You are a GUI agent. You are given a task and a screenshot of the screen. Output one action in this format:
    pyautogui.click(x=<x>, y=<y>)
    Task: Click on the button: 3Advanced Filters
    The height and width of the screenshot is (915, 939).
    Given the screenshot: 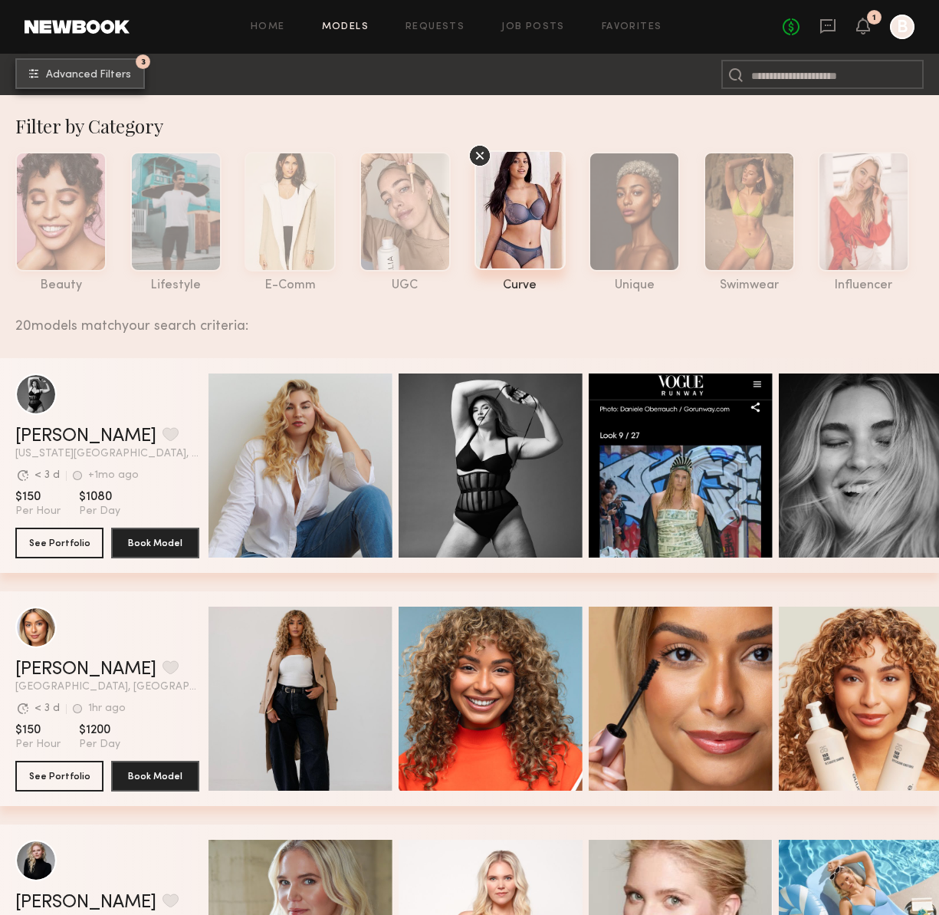 What is the action you would take?
    pyautogui.click(x=80, y=74)
    